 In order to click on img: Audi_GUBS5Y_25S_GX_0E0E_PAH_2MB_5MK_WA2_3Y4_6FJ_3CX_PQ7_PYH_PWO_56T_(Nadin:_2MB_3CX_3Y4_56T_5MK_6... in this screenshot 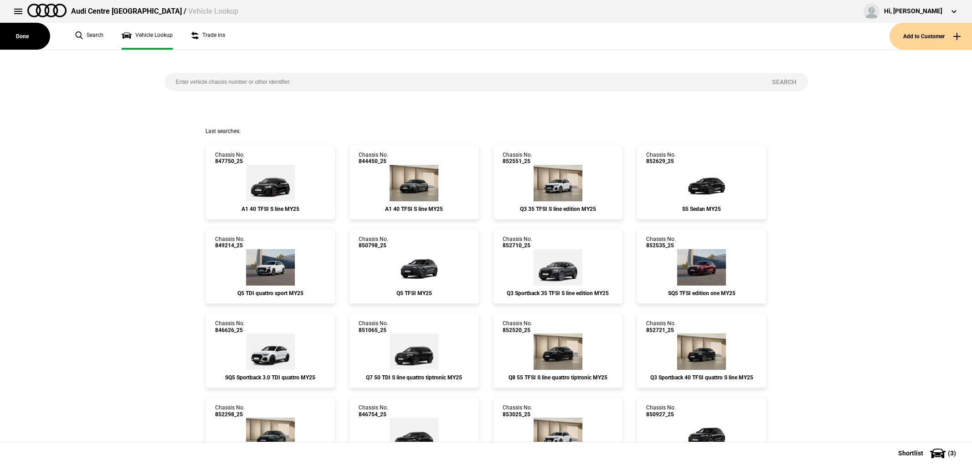, I will do `click(702, 436)`.